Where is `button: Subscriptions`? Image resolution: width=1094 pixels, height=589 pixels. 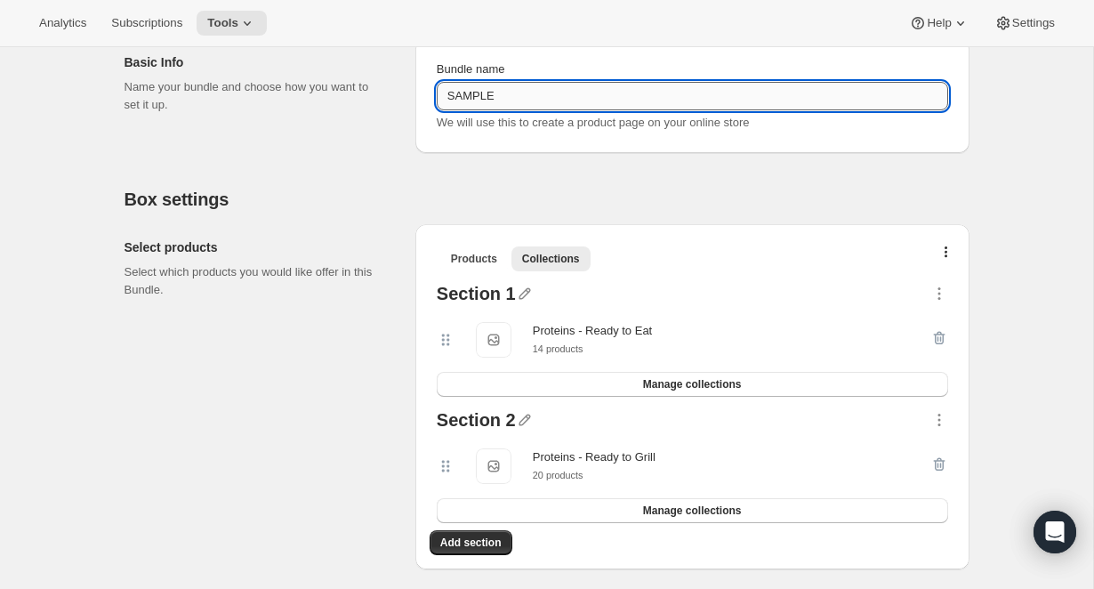 button: Subscriptions is located at coordinates (147, 23).